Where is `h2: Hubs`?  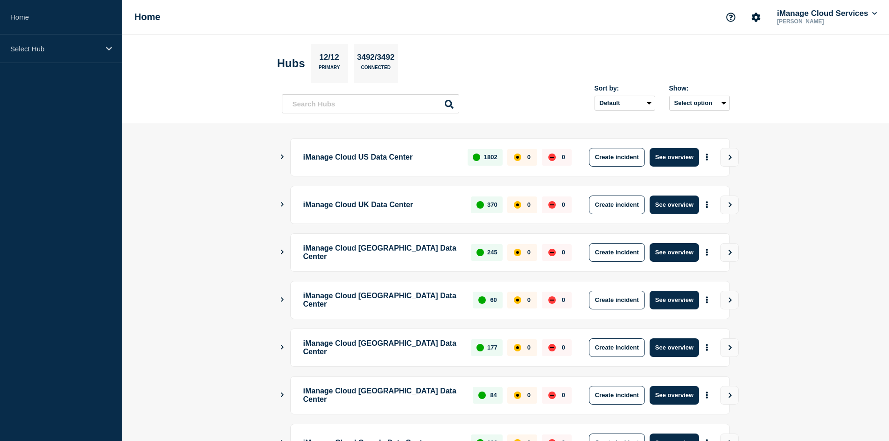
h2: Hubs is located at coordinates (291, 63).